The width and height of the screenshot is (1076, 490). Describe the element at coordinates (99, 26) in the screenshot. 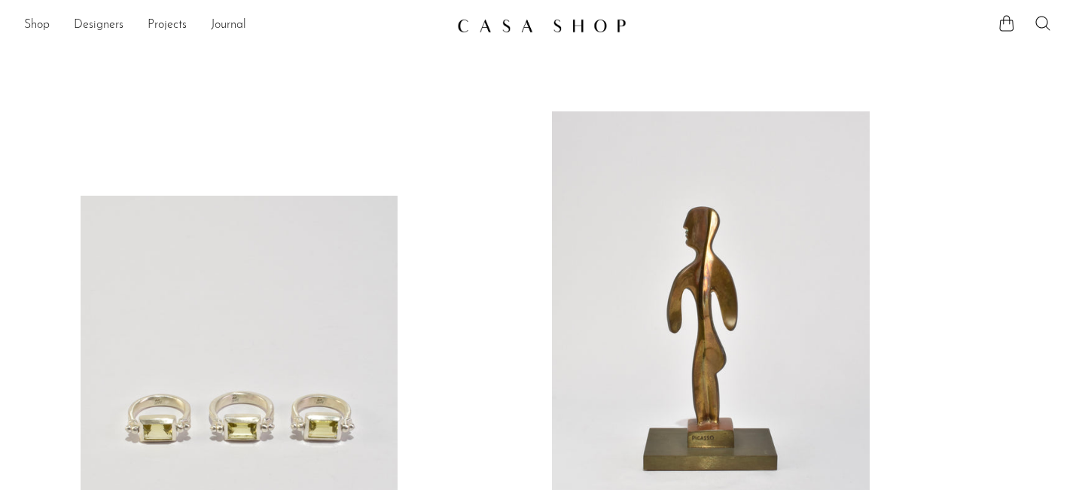

I see `a: Designers` at that location.